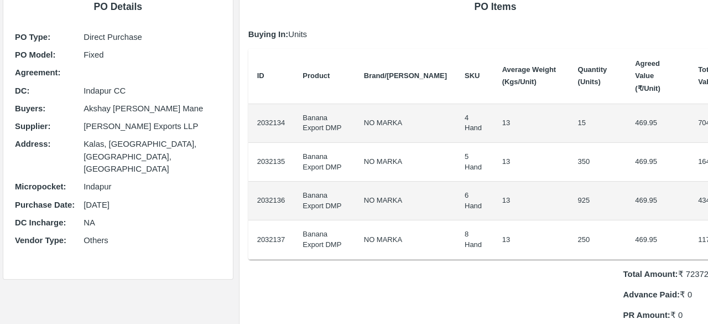 The image size is (708, 324). Describe the element at coordinates (33, 37) in the screenshot. I see `b: PO Type :` at that location.